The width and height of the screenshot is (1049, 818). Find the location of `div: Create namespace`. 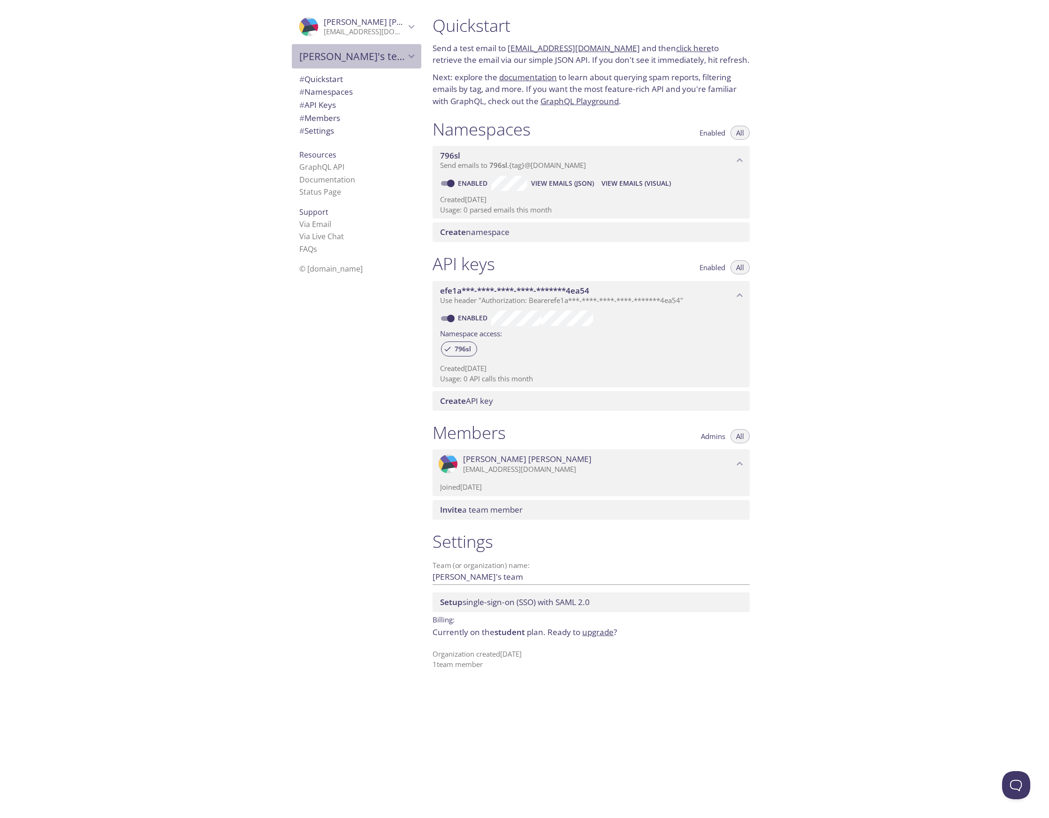

div: Create namespace is located at coordinates (591, 232).